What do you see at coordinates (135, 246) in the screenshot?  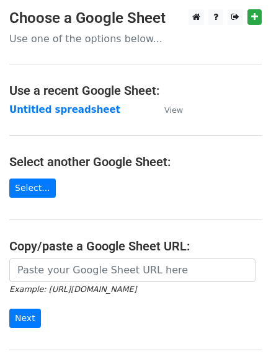 I see `h4: Copy/paste a Google Sheet URL:` at bounding box center [135, 246].